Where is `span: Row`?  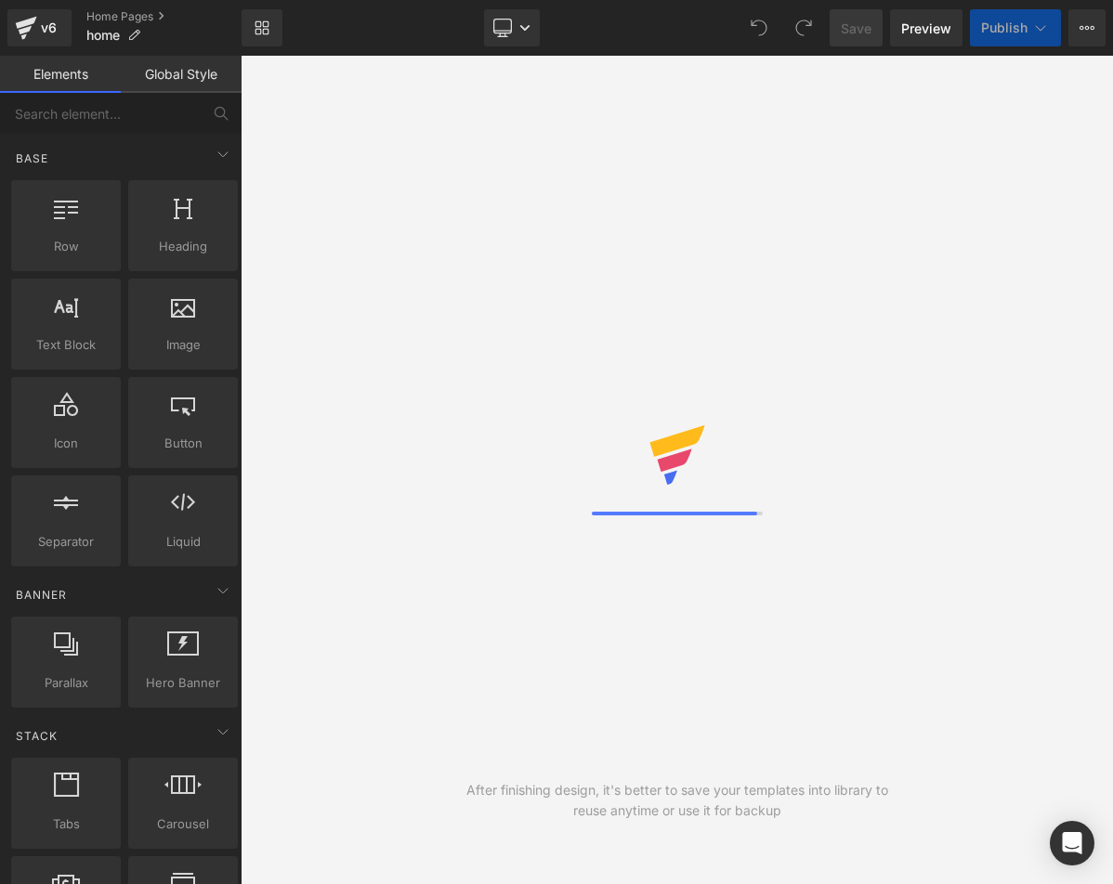
span: Row is located at coordinates (66, 246).